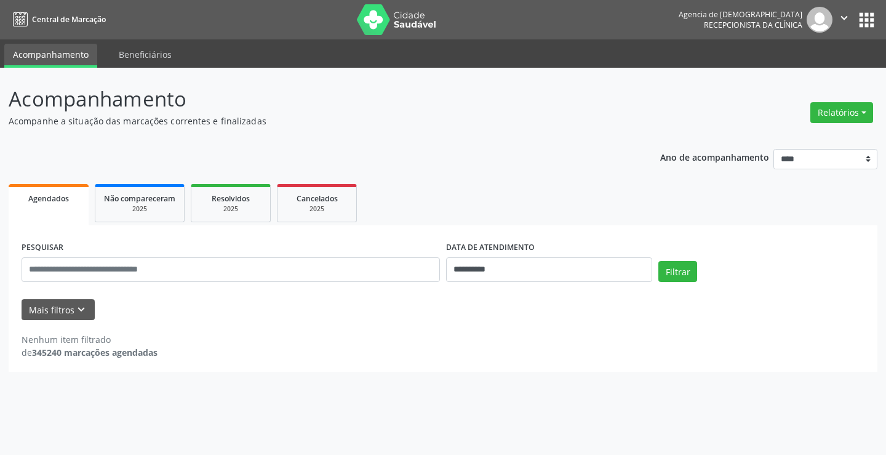 The image size is (886, 455). Describe the element at coordinates (57, 19) in the screenshot. I see `a: Central de Marcação` at that location.